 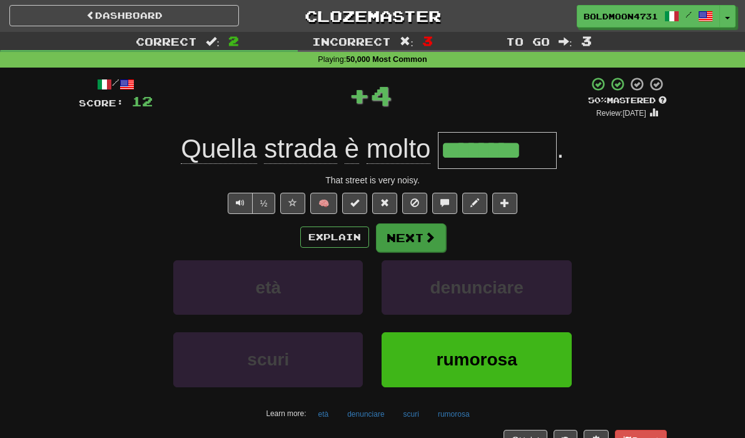 I want to click on span: strada, so click(x=300, y=149).